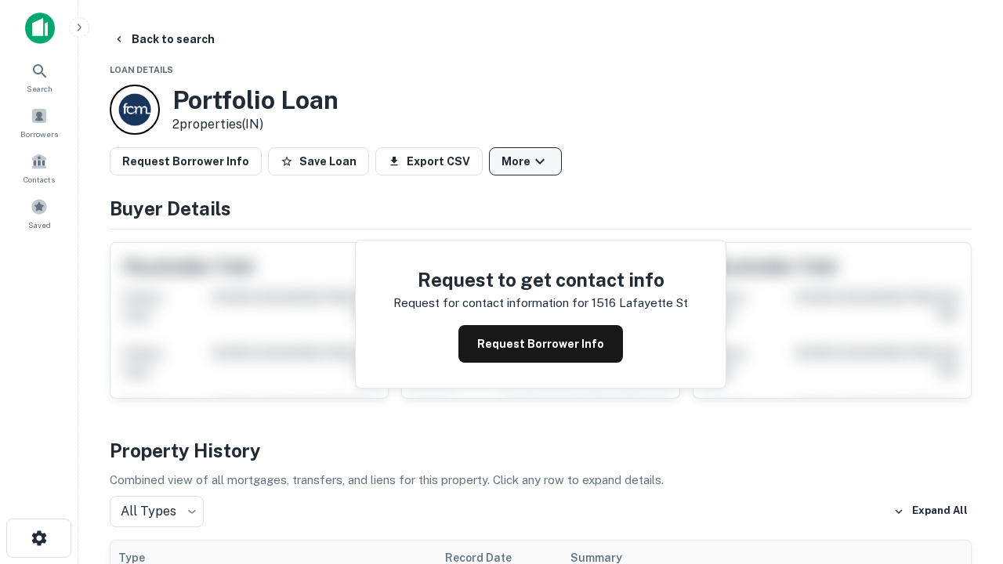 Image resolution: width=1003 pixels, height=564 pixels. Describe the element at coordinates (39, 134) in the screenshot. I see `span: Borrowers` at that location.